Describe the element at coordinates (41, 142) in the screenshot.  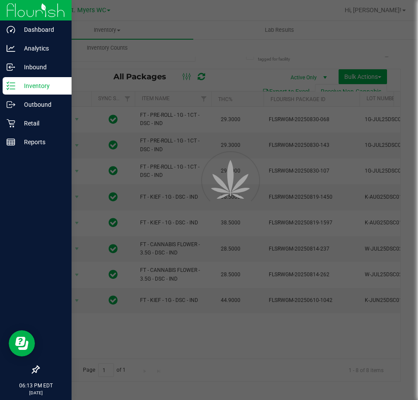
I see `p: Reports` at that location.